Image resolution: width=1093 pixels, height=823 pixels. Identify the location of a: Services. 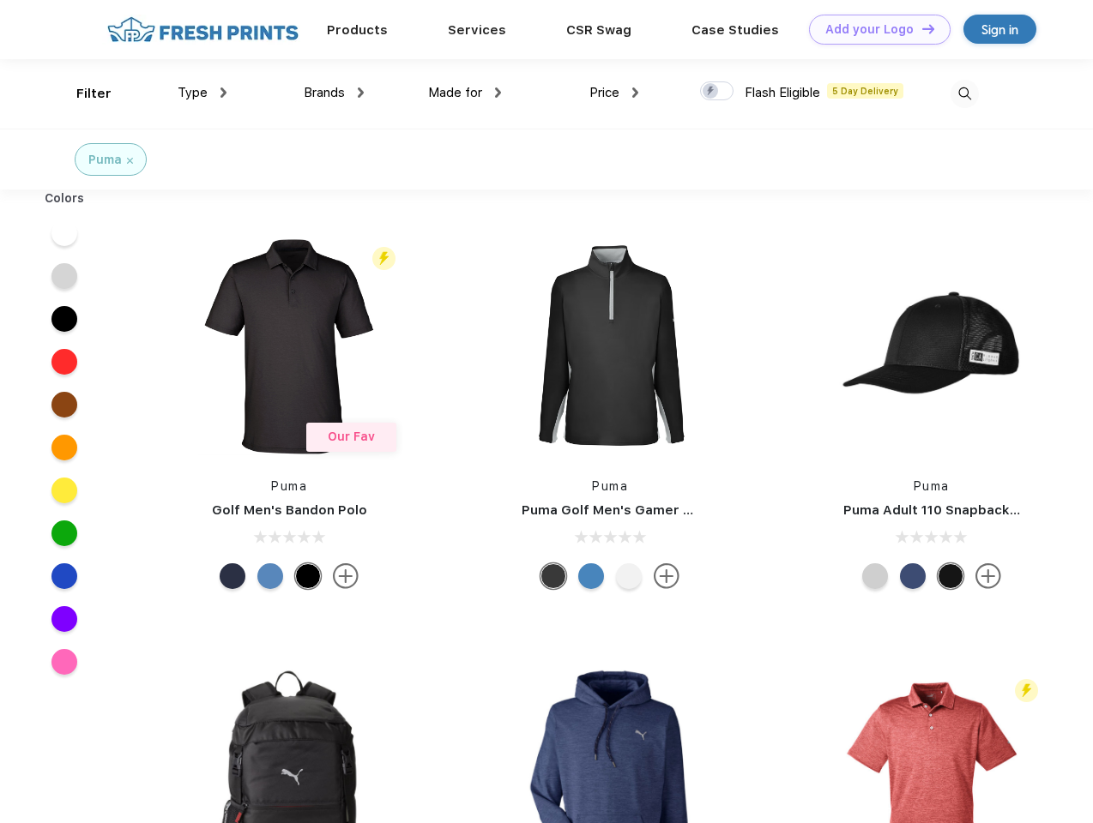
(477, 30).